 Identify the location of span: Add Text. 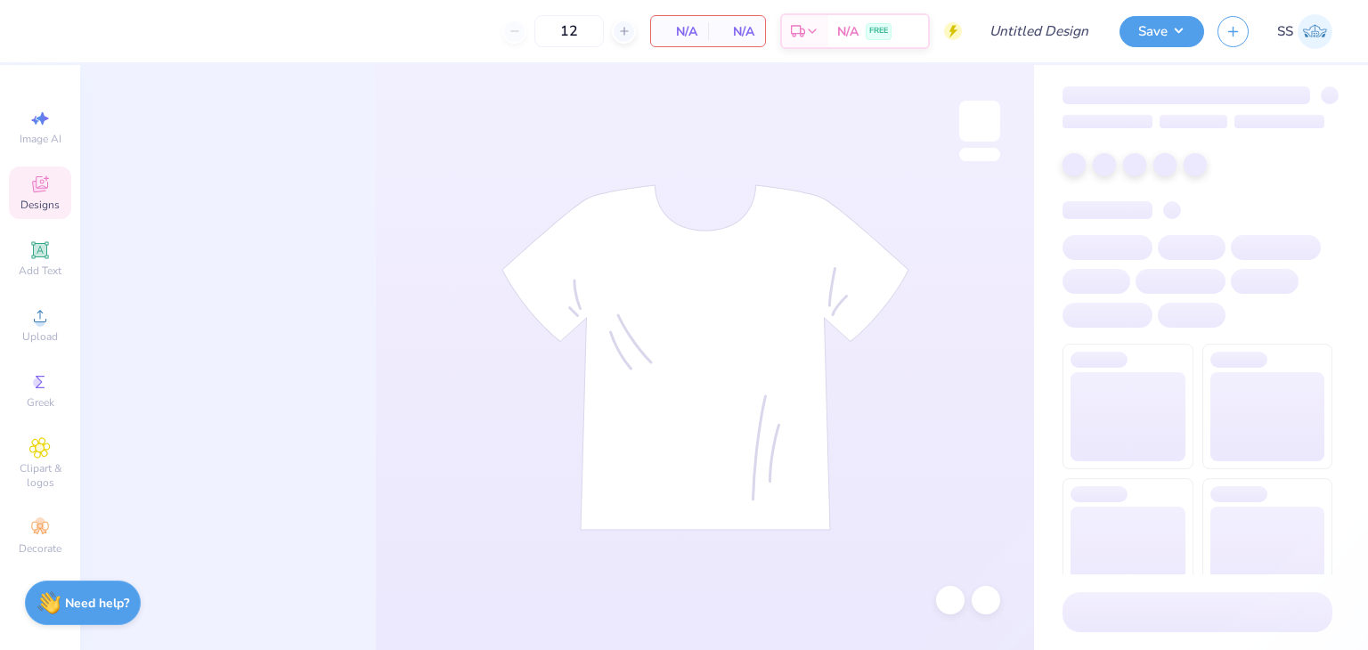
(40, 271).